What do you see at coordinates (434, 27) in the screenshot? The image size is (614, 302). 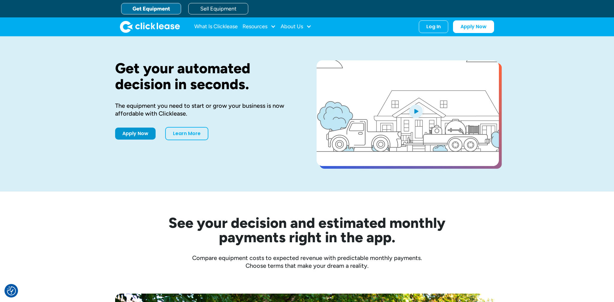 I see `div: Log In` at bounding box center [434, 27].